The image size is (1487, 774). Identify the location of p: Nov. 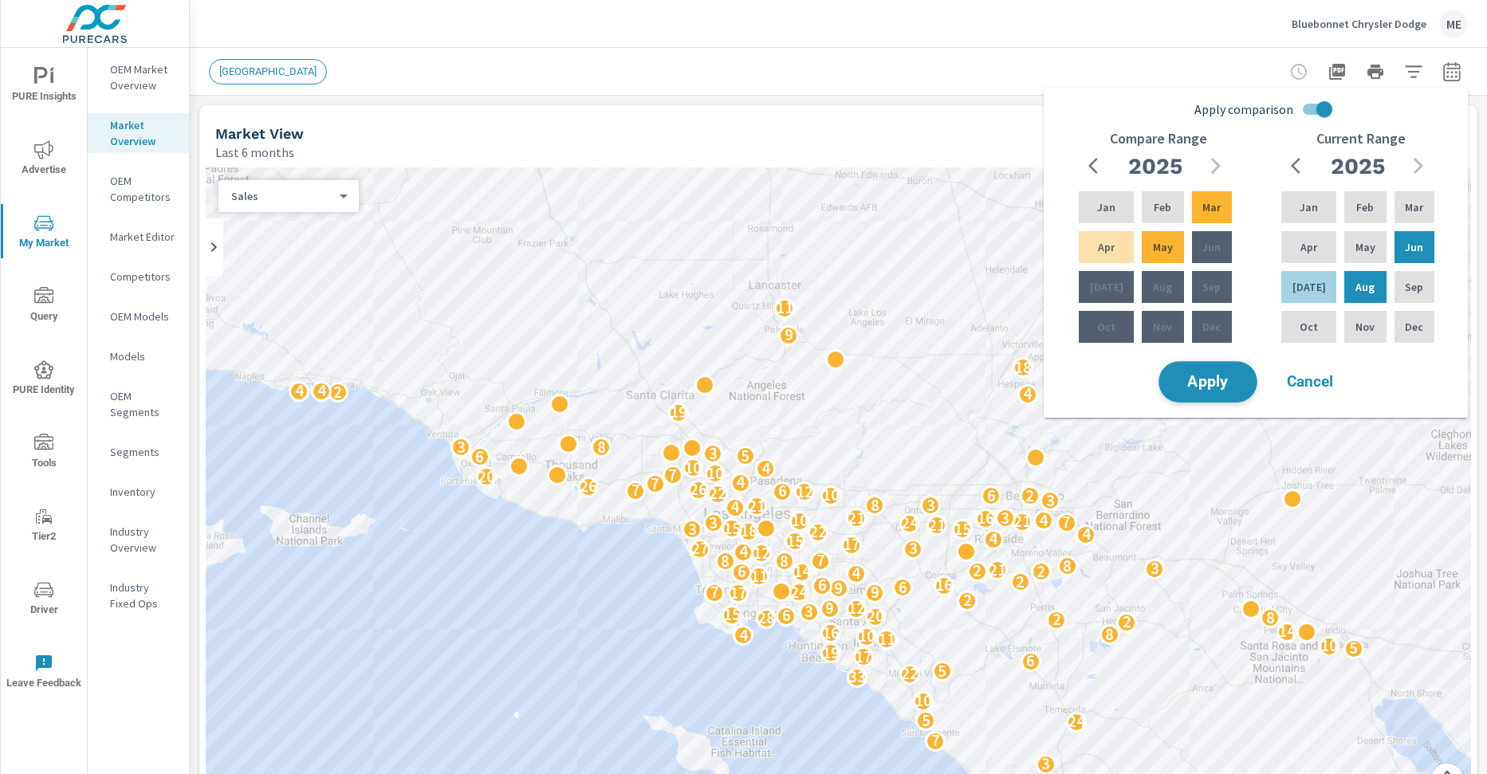
(1365, 327).